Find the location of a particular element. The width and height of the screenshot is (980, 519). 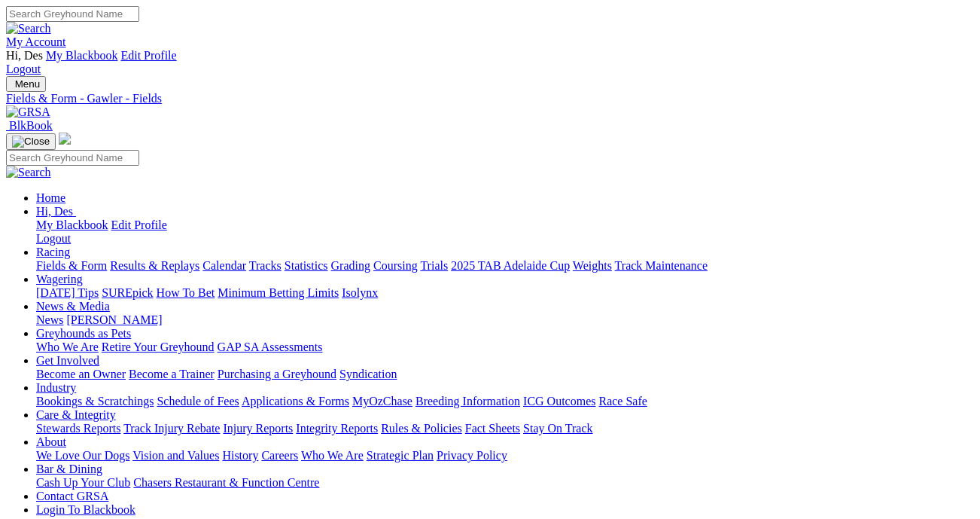

div: Get Involved is located at coordinates (505, 374).